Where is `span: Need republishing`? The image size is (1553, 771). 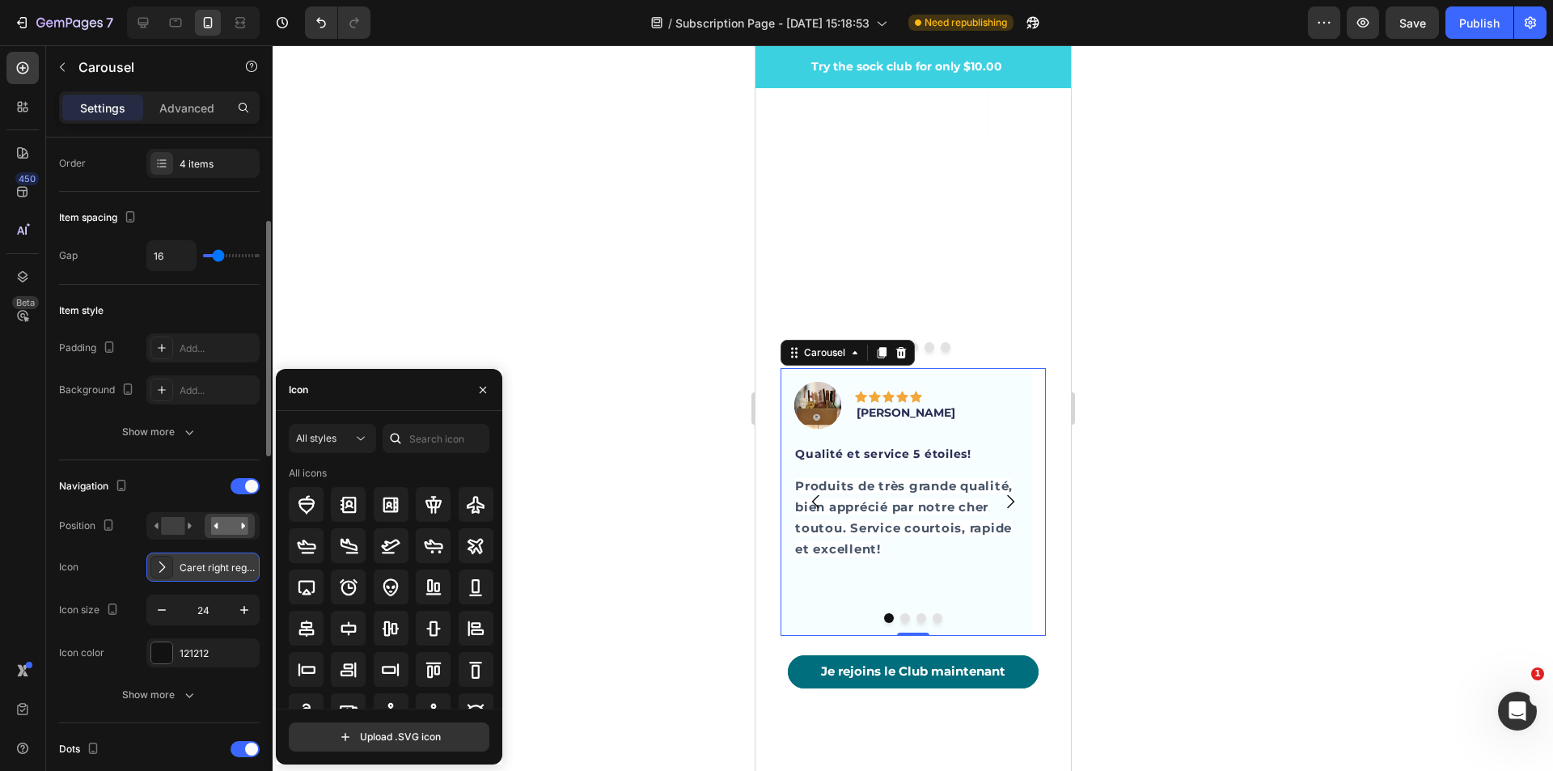 span: Need republishing is located at coordinates (965, 23).